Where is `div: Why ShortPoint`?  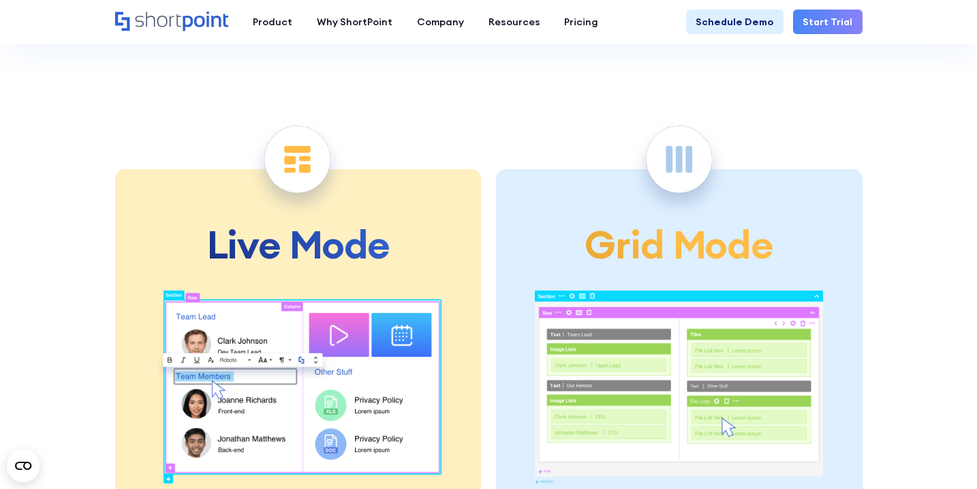
div: Why ShortPoint is located at coordinates (354, 22).